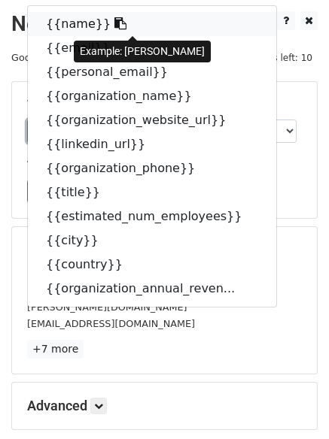 Image resolution: width=329 pixels, height=439 pixels. I want to click on a: {{title}}, so click(152, 193).